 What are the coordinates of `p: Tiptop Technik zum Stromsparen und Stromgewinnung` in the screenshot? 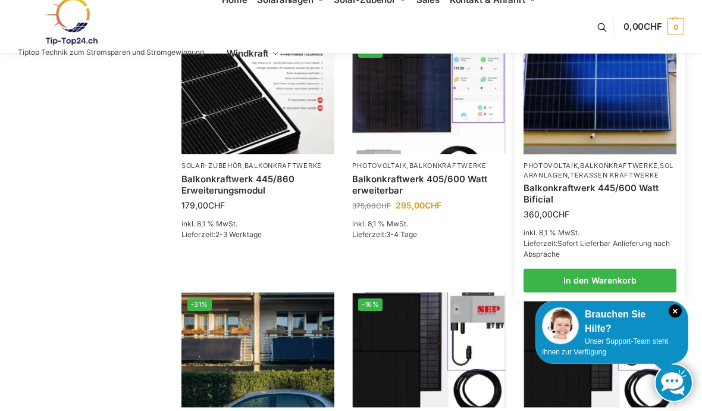 It's located at (111, 52).